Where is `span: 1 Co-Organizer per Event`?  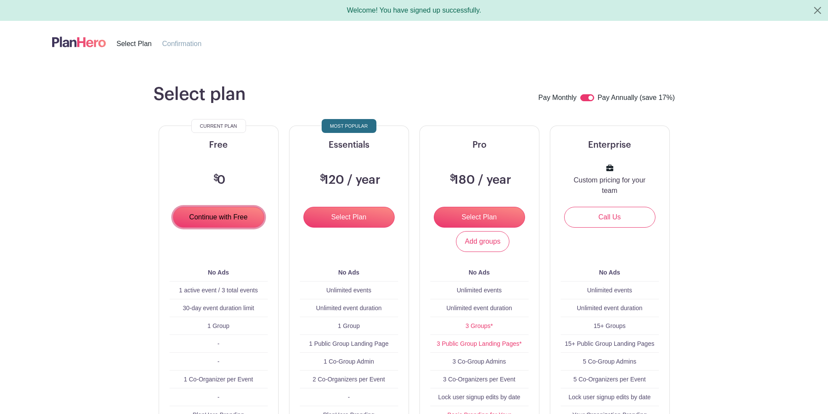
span: 1 Co-Organizer per Event is located at coordinates (219, 380).